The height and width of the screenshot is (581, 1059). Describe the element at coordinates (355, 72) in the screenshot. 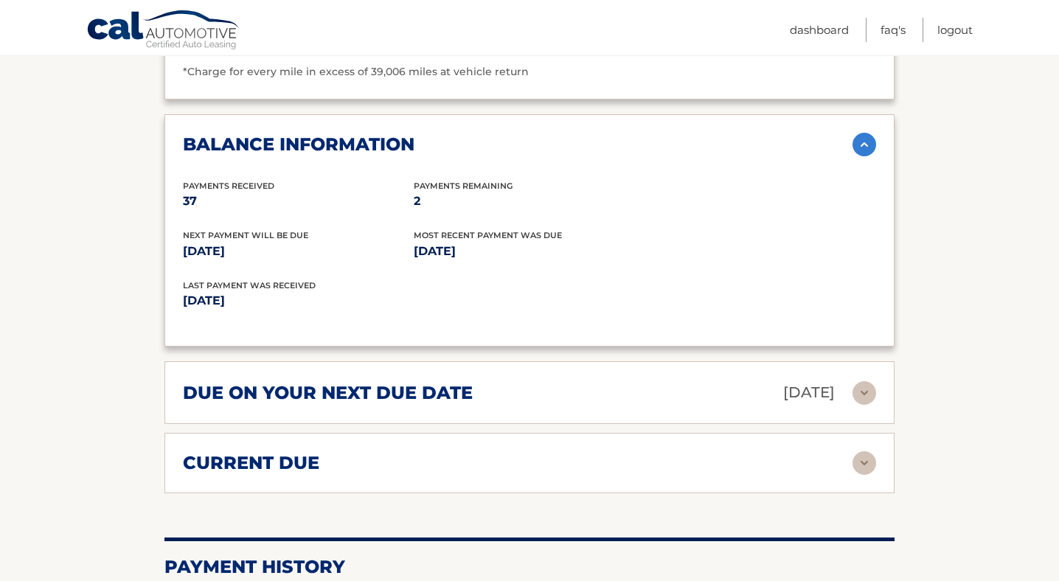

I see `span: *Charge for every mile in excess of 39,006 miles at vehicle return` at that location.